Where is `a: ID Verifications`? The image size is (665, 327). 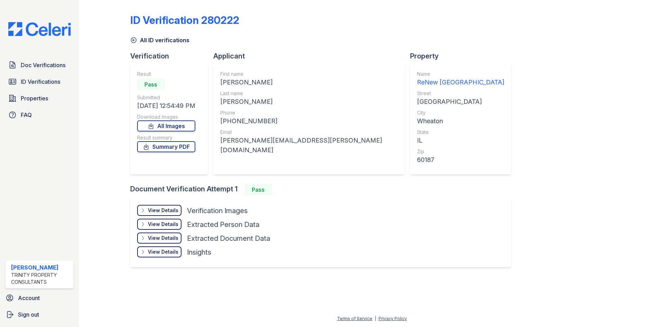
a: ID Verifications is located at coordinates (39, 82).